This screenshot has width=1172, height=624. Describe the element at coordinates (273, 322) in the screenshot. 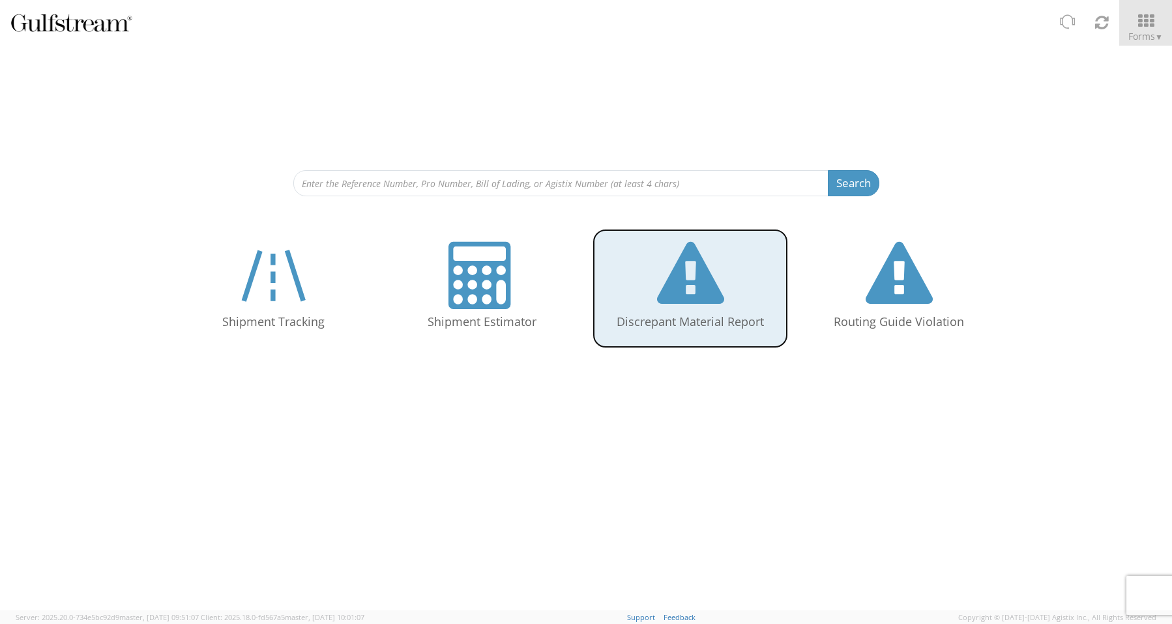

I see `h4: Shipment Tracking` at that location.